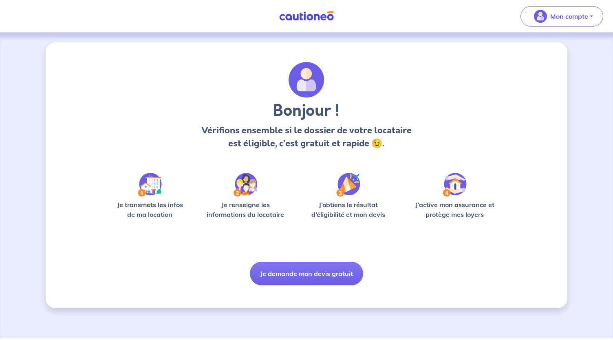  Describe the element at coordinates (307, 80) in the screenshot. I see `img: archivate` at that location.